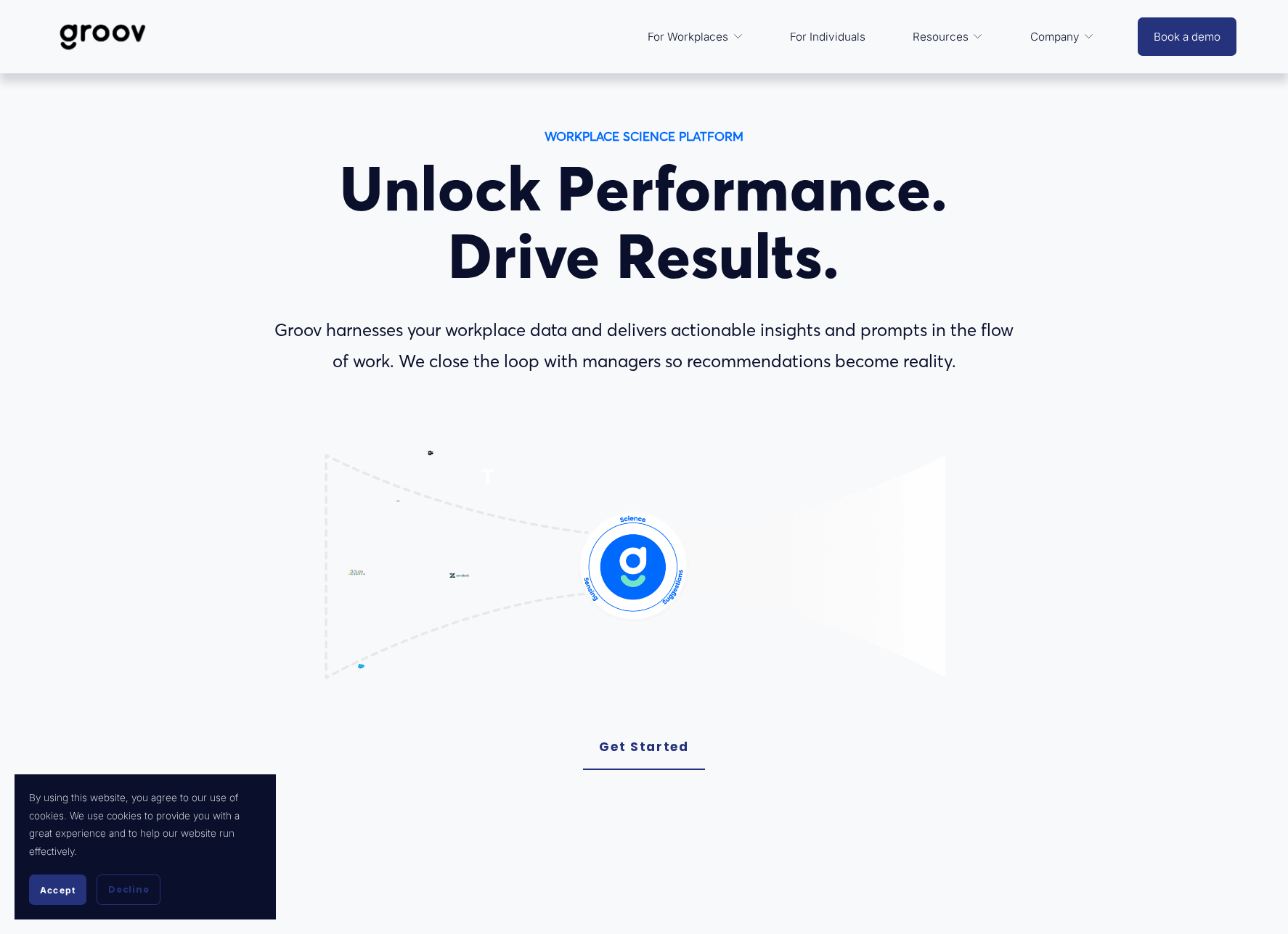 The width and height of the screenshot is (1288, 934). I want to click on a: Get Started, so click(644, 747).